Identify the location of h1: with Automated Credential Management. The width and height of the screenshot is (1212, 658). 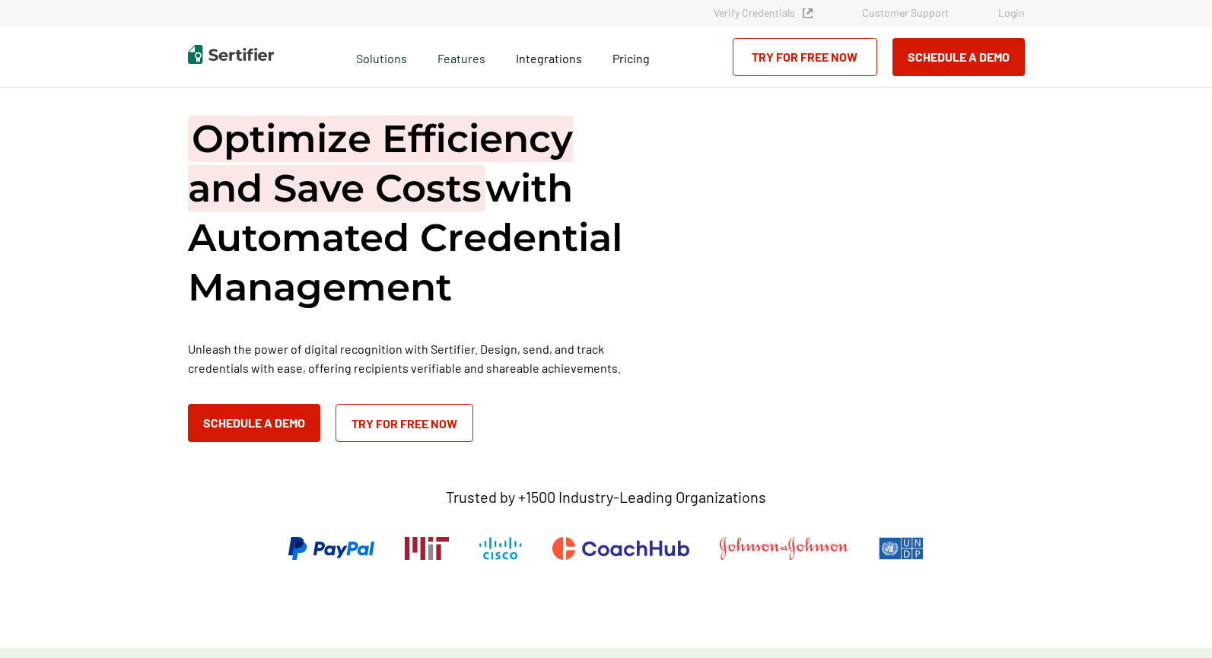
(416, 213).